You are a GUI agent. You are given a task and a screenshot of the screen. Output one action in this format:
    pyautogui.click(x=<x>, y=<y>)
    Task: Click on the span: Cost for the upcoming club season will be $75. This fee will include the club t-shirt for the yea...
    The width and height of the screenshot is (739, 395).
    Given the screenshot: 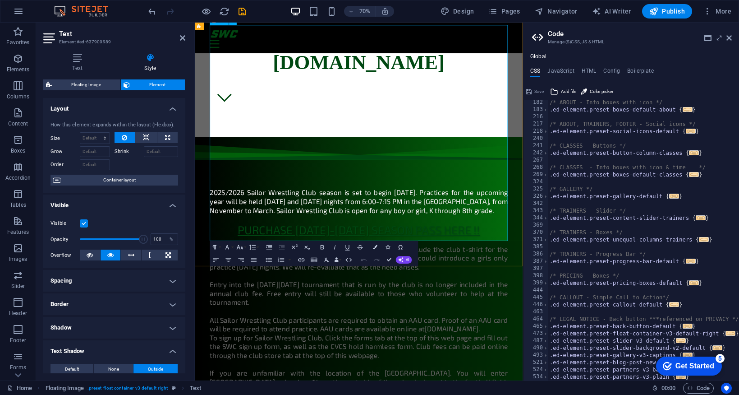 What is the action you would take?
    pyautogui.click(x=235, y=336)
    